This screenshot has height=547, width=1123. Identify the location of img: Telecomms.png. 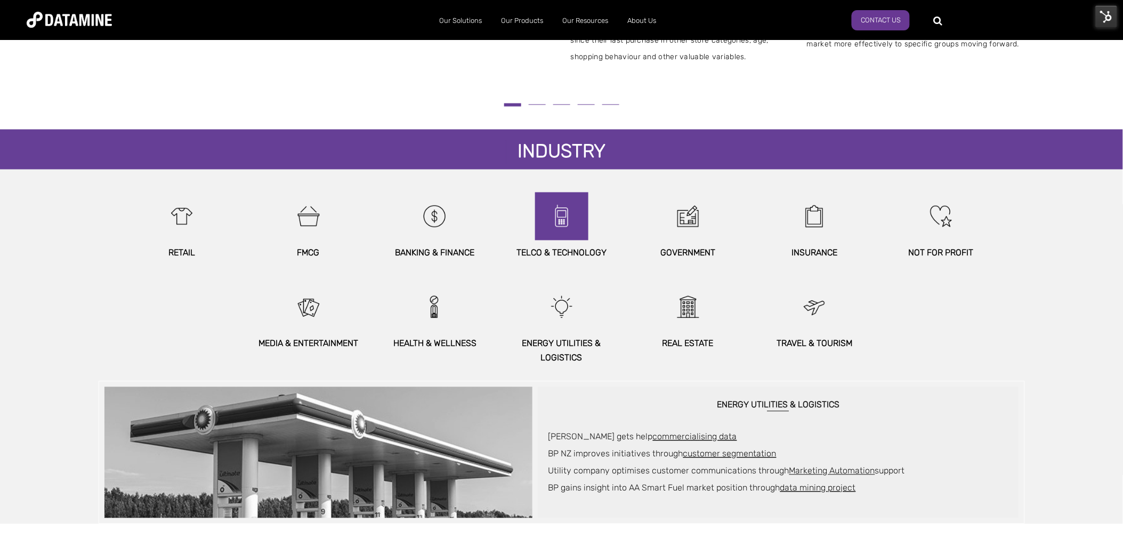
(562, 216).